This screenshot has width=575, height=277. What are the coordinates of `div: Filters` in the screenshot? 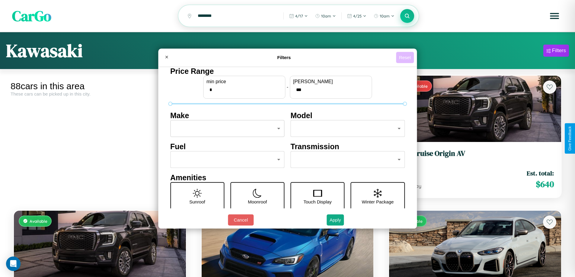 It's located at (559, 51).